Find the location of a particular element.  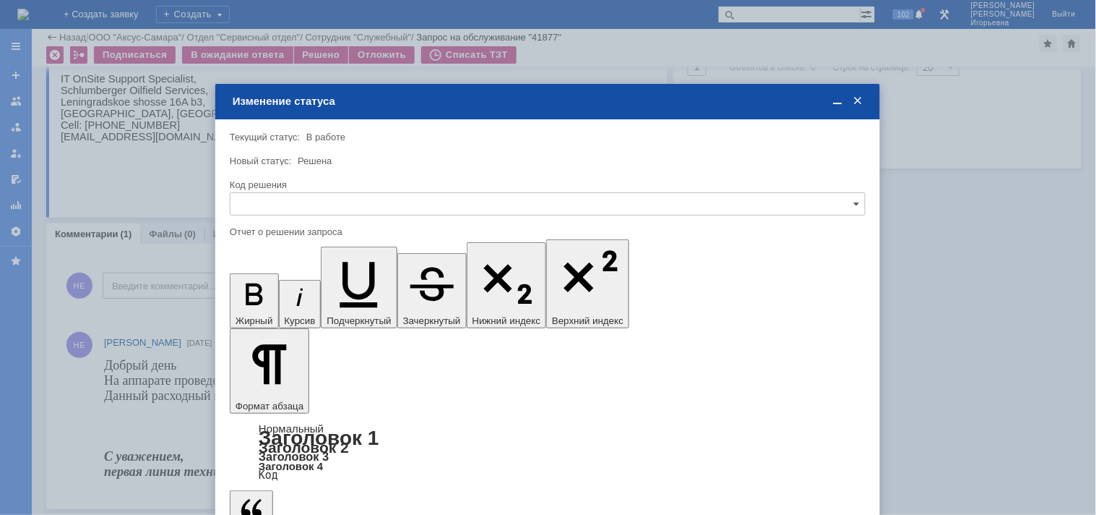

span: 00662 на одном из is located at coordinates (192, 17).